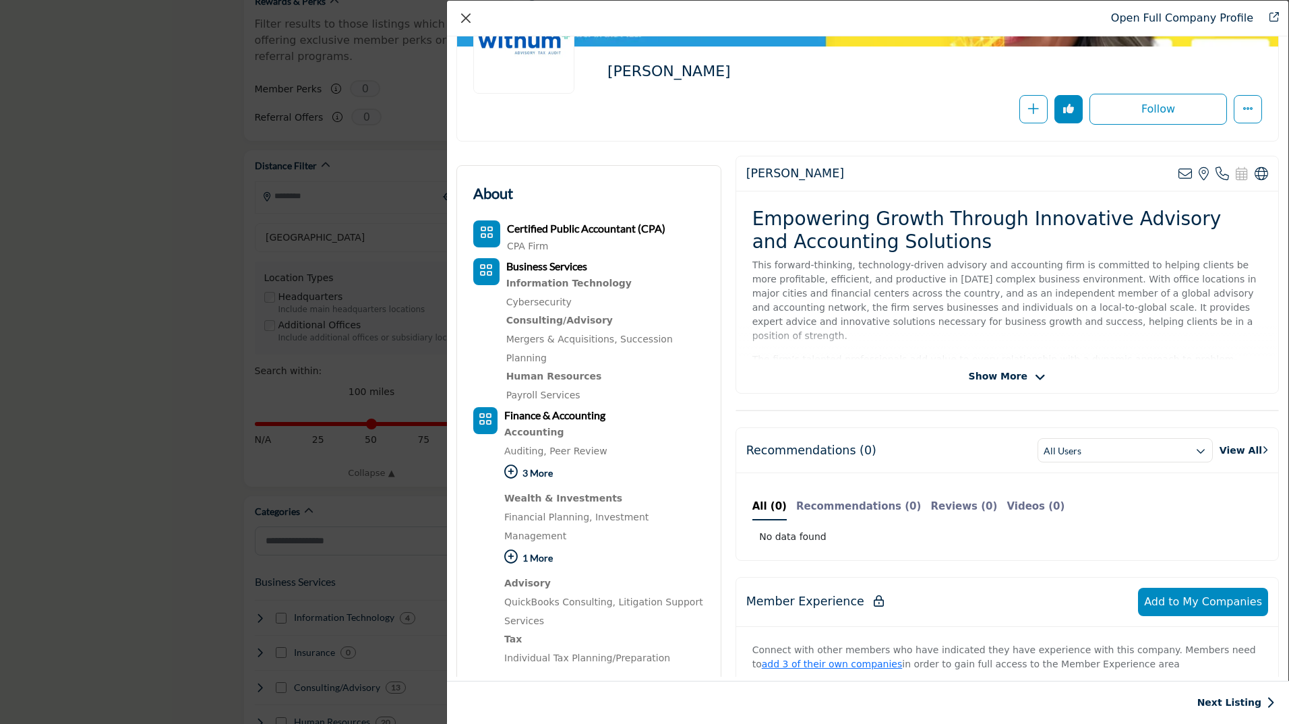 The height and width of the screenshot is (724, 1289). Describe the element at coordinates (586, 228) in the screenshot. I see `b: Certified Public Accountant (CPA)` at that location.